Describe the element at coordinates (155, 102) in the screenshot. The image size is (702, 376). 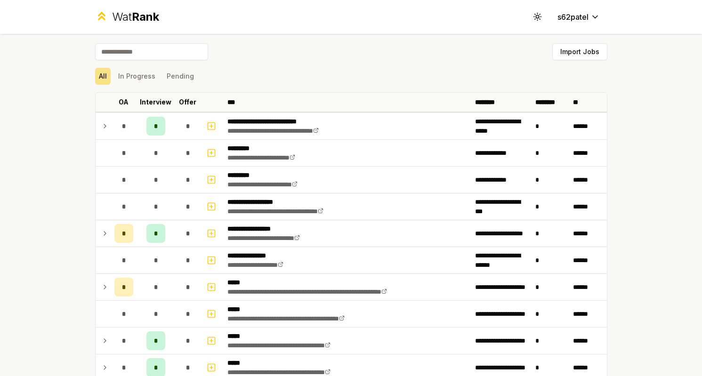
I see `p: Interview` at that location.